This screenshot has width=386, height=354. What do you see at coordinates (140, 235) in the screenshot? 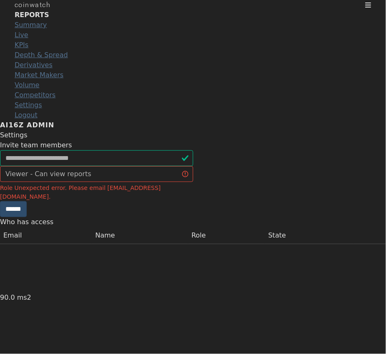
I see `td: Name` at bounding box center [140, 235].